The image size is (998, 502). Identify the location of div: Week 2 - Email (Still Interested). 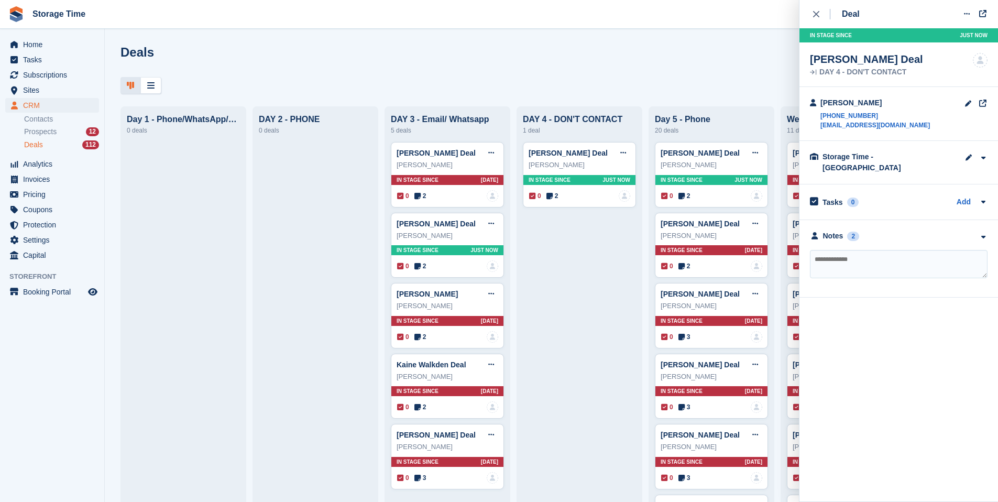
(843, 119).